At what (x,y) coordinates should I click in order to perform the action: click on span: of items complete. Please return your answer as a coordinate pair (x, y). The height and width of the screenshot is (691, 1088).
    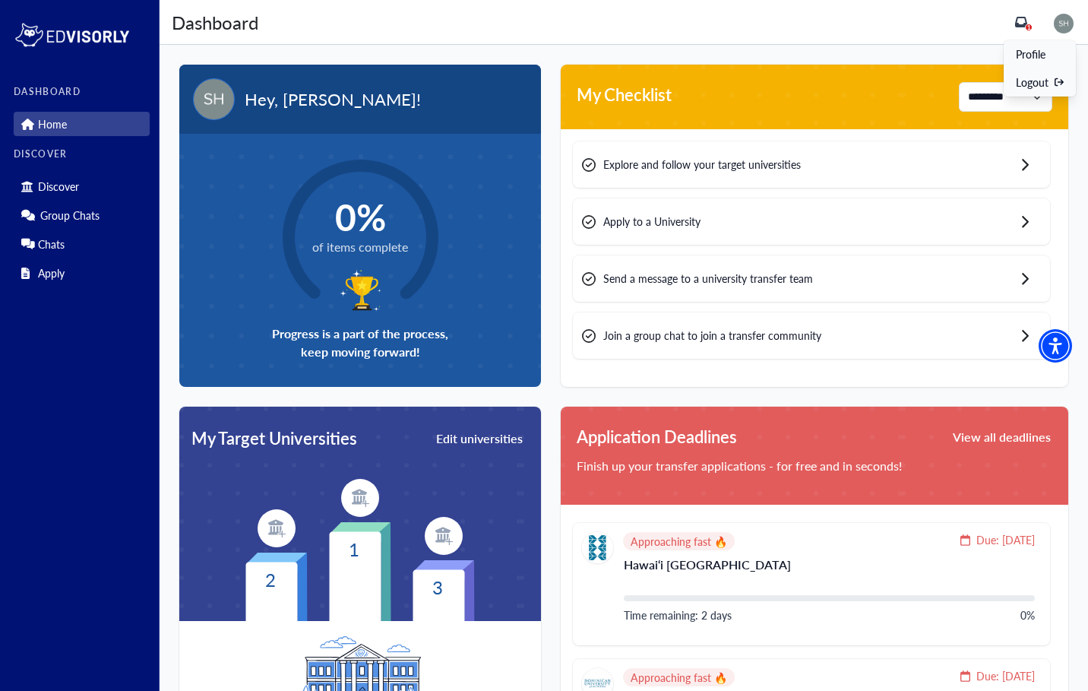
    Looking at the image, I should click on (360, 247).